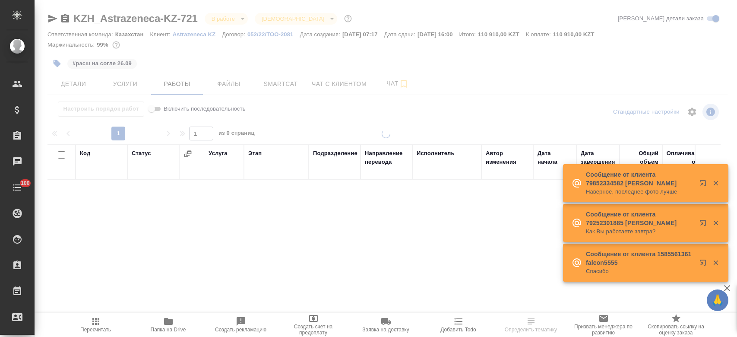  Describe the element at coordinates (141, 153) in the screenshot. I see `div: Статус` at that location.